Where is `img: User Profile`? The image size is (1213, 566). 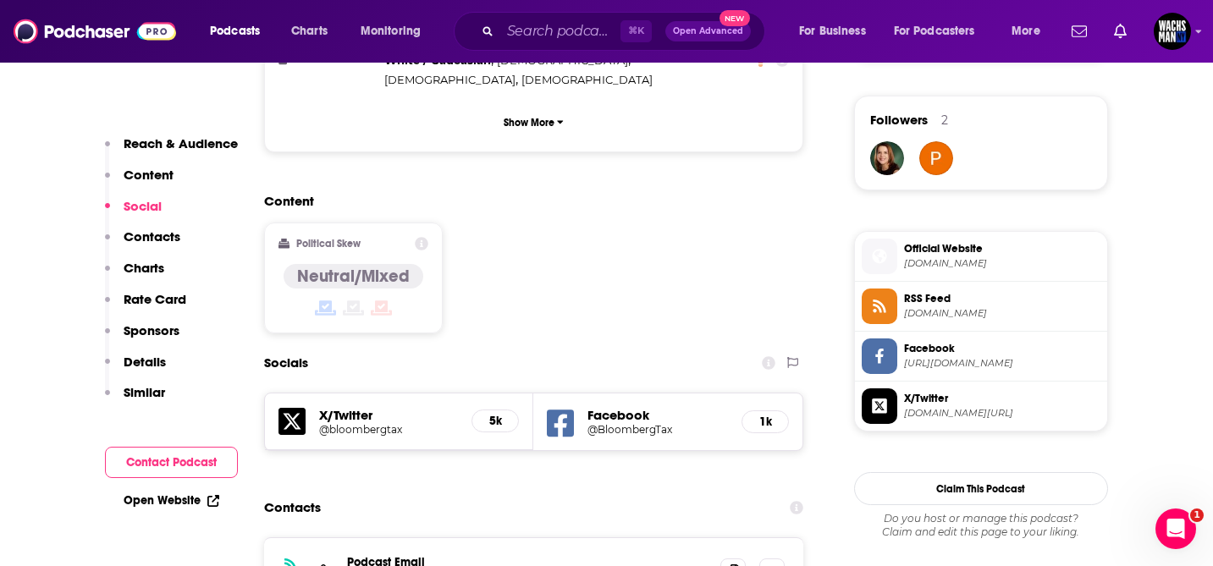
img: User Profile is located at coordinates (1173, 31).